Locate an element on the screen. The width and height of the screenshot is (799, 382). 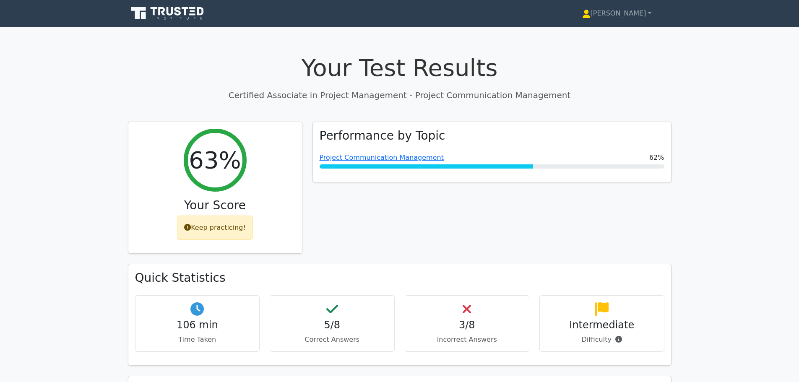
p: Incorrect Answers is located at coordinates (468, 340).